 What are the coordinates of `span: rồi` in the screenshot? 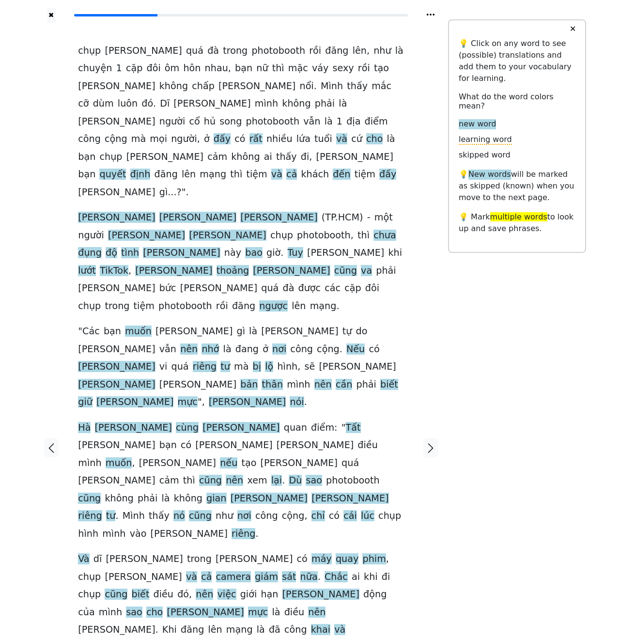 It's located at (315, 51).